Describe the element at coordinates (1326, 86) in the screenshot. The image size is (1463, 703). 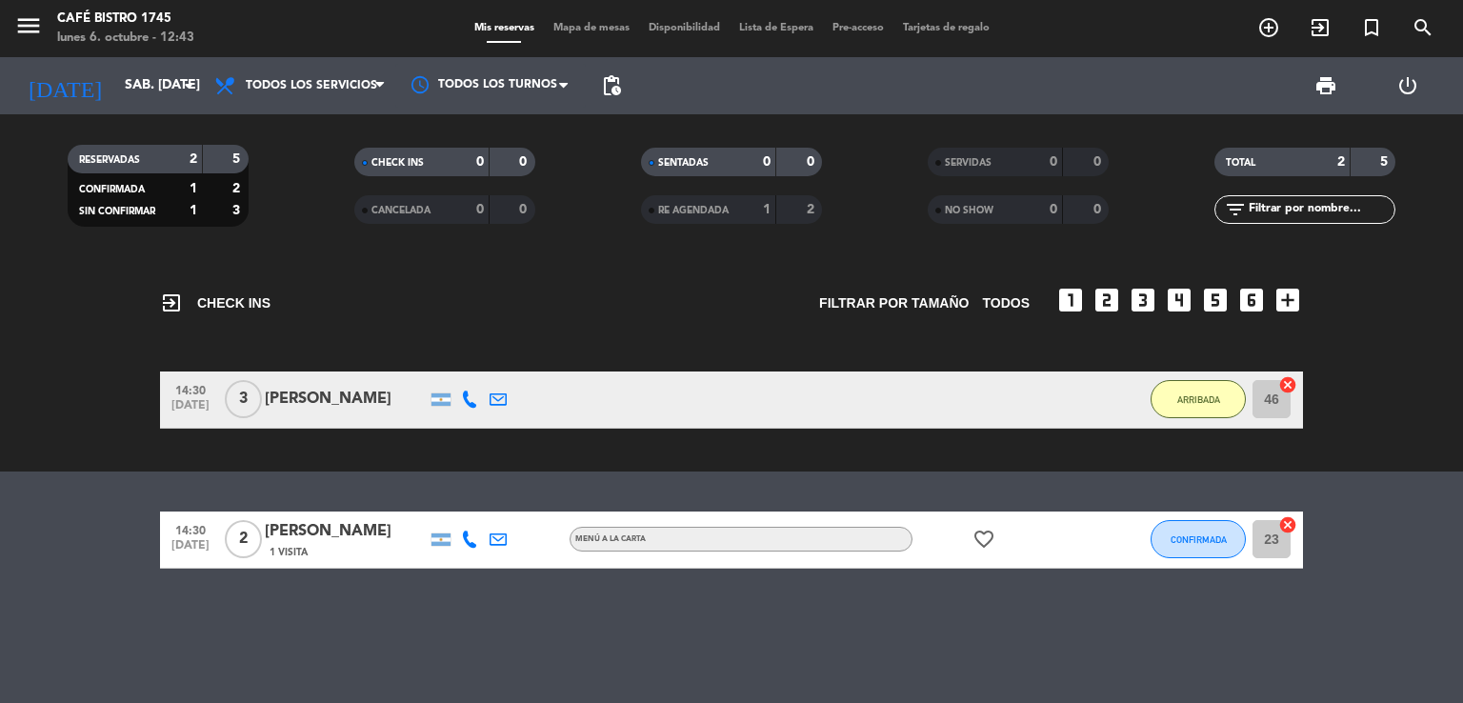
I see `span: print` at that location.